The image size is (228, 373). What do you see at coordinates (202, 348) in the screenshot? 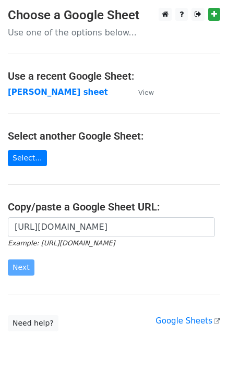
I see `div: Chat Widget` at bounding box center [202, 348].